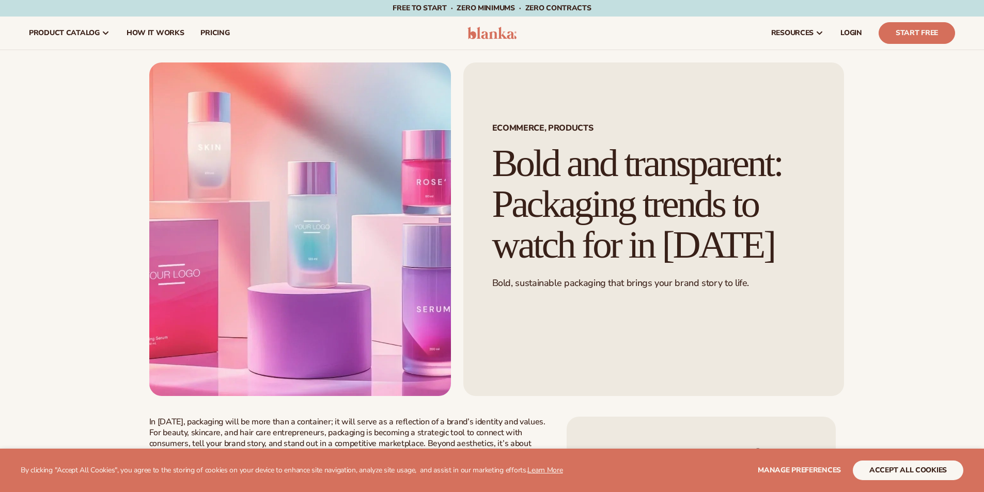 This screenshot has width=984, height=492. Describe the element at coordinates (916, 33) in the screenshot. I see `a: Start Free` at that location.